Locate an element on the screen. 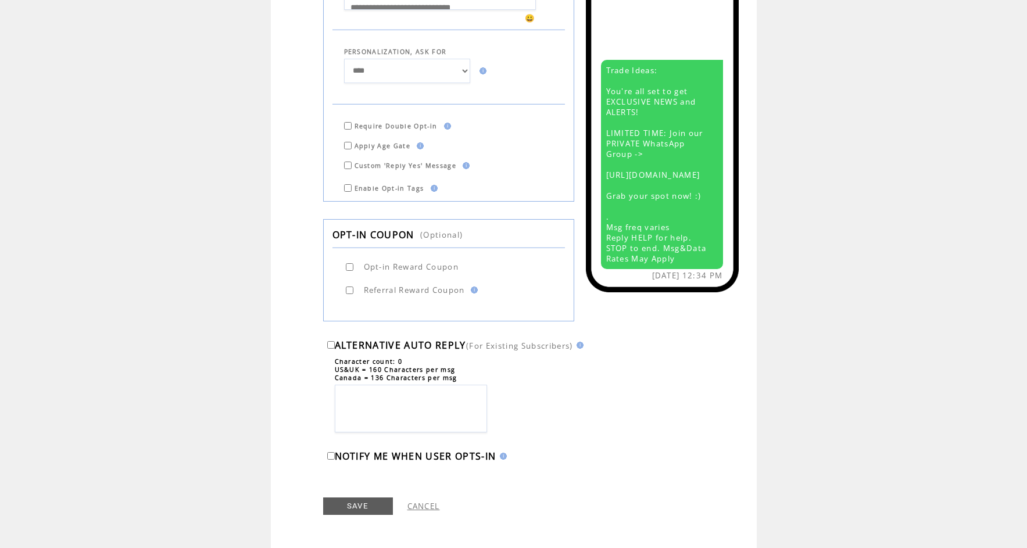 This screenshot has width=1027, height=548. span: Require Double Opt-in is located at coordinates (396, 126).